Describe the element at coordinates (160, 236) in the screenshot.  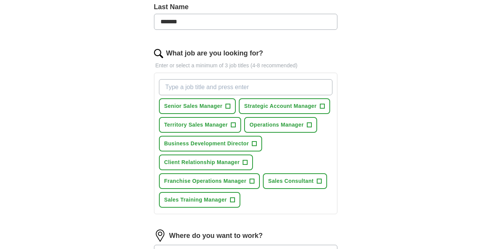
I see `img: location.png` at that location.